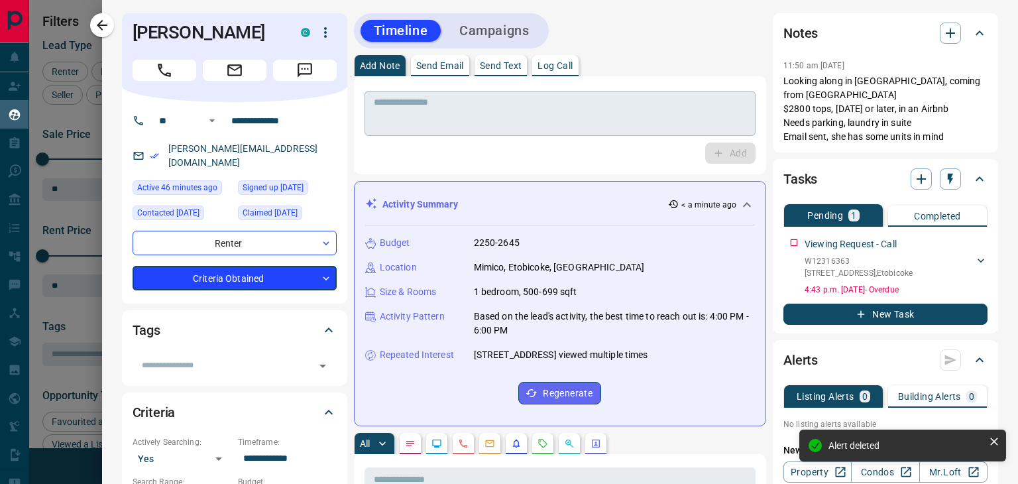  What do you see at coordinates (235, 278) in the screenshot?
I see `div: Criteria Obtained` at bounding box center [235, 278].